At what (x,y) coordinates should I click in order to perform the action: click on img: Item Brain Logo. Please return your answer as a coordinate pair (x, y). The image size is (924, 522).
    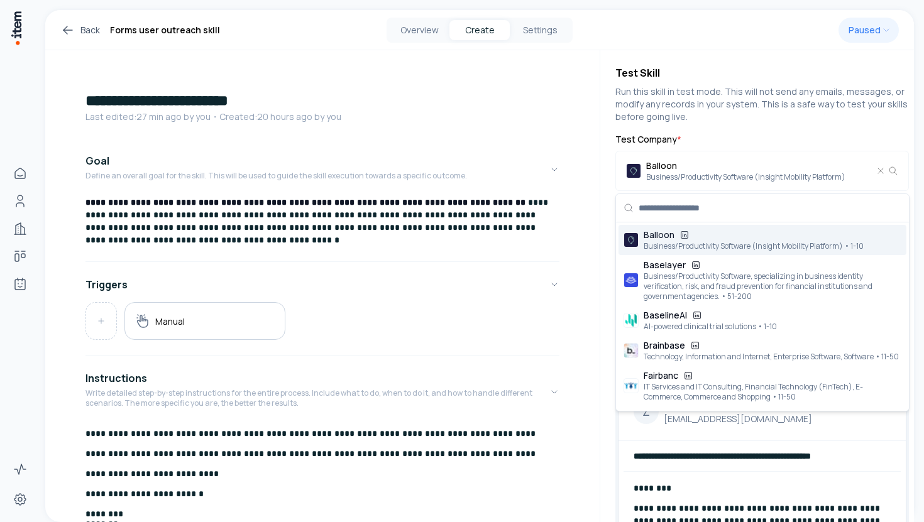
    Looking at the image, I should click on (16, 28).